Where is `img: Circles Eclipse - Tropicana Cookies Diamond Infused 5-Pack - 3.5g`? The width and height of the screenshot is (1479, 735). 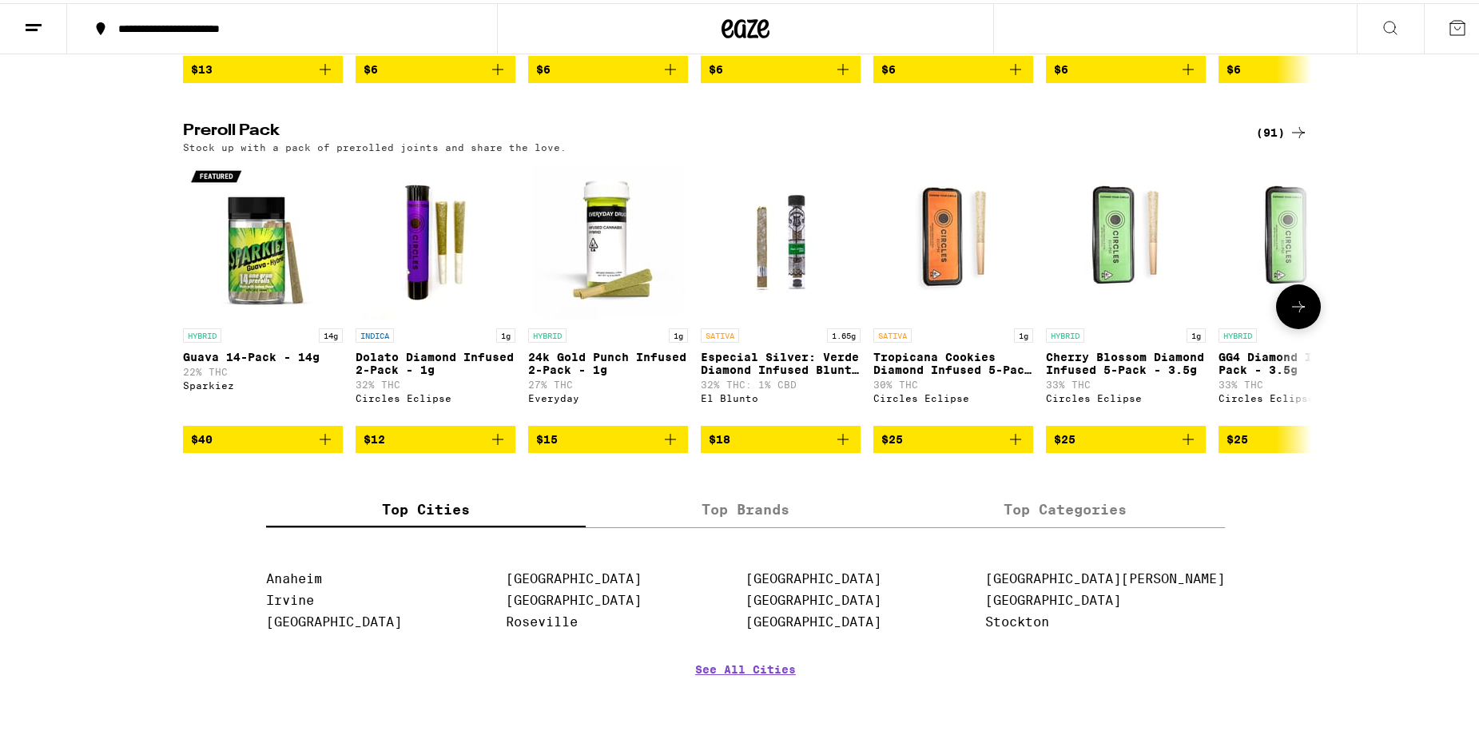 img: Circles Eclipse - Tropicana Cookies Diamond Infused 5-Pack - 3.5g is located at coordinates (953, 237).